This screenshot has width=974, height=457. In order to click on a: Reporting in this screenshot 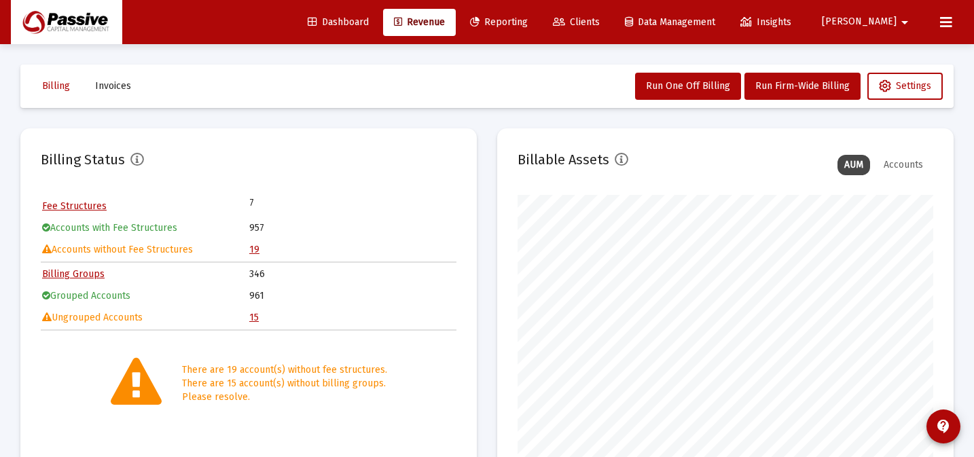, I will do `click(498, 22)`.